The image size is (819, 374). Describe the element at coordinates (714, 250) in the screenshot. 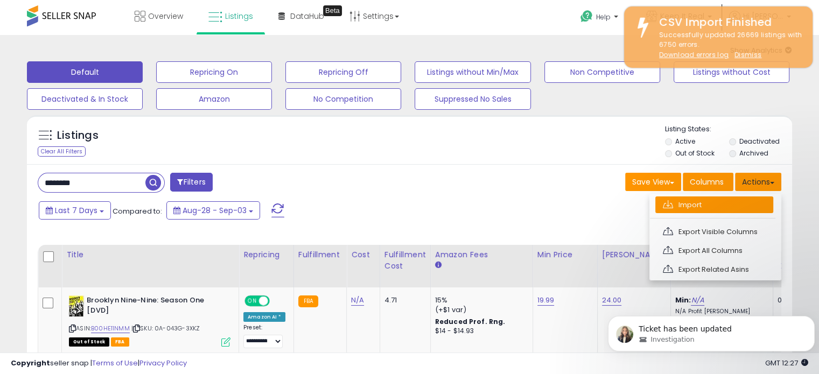

I see `a: Export All Columns` at that location.